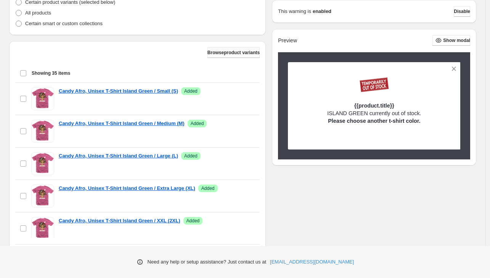 This screenshot has height=278, width=490. I want to click on button: Show modal, so click(451, 40).